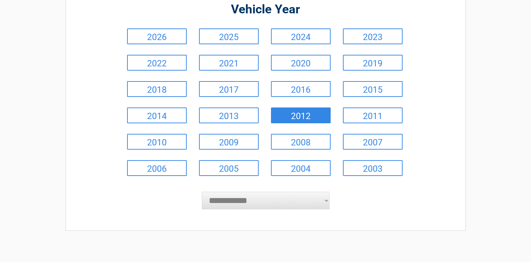 The image size is (531, 262). What do you see at coordinates (301, 89) in the screenshot?
I see `a: 2016` at bounding box center [301, 89].